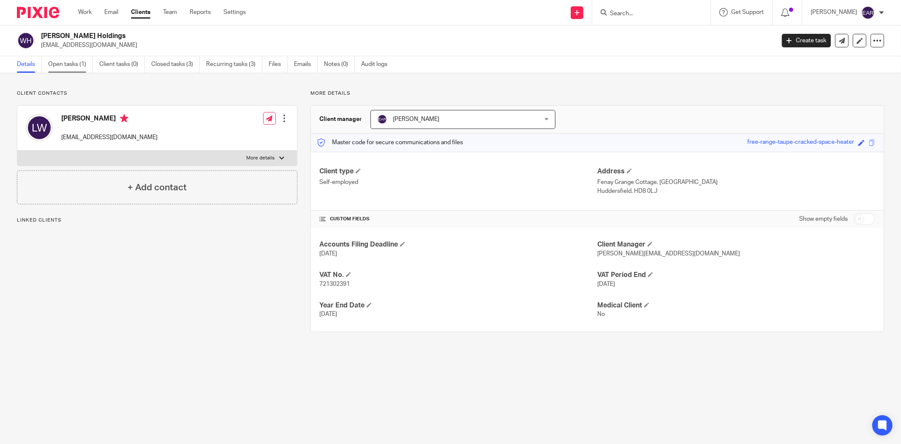 Image resolution: width=901 pixels, height=444 pixels. What do you see at coordinates (157, 93) in the screenshot?
I see `p: Client contacts` at bounding box center [157, 93].